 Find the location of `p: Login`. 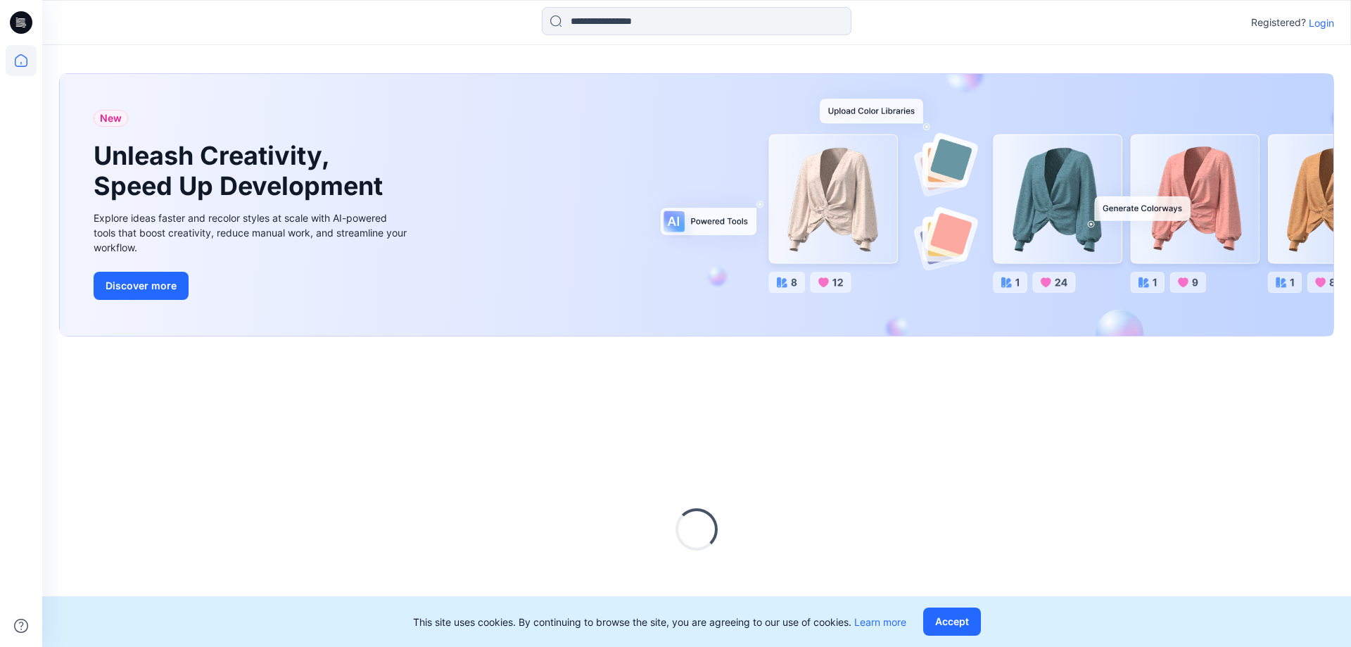

p: Login is located at coordinates (1322, 23).